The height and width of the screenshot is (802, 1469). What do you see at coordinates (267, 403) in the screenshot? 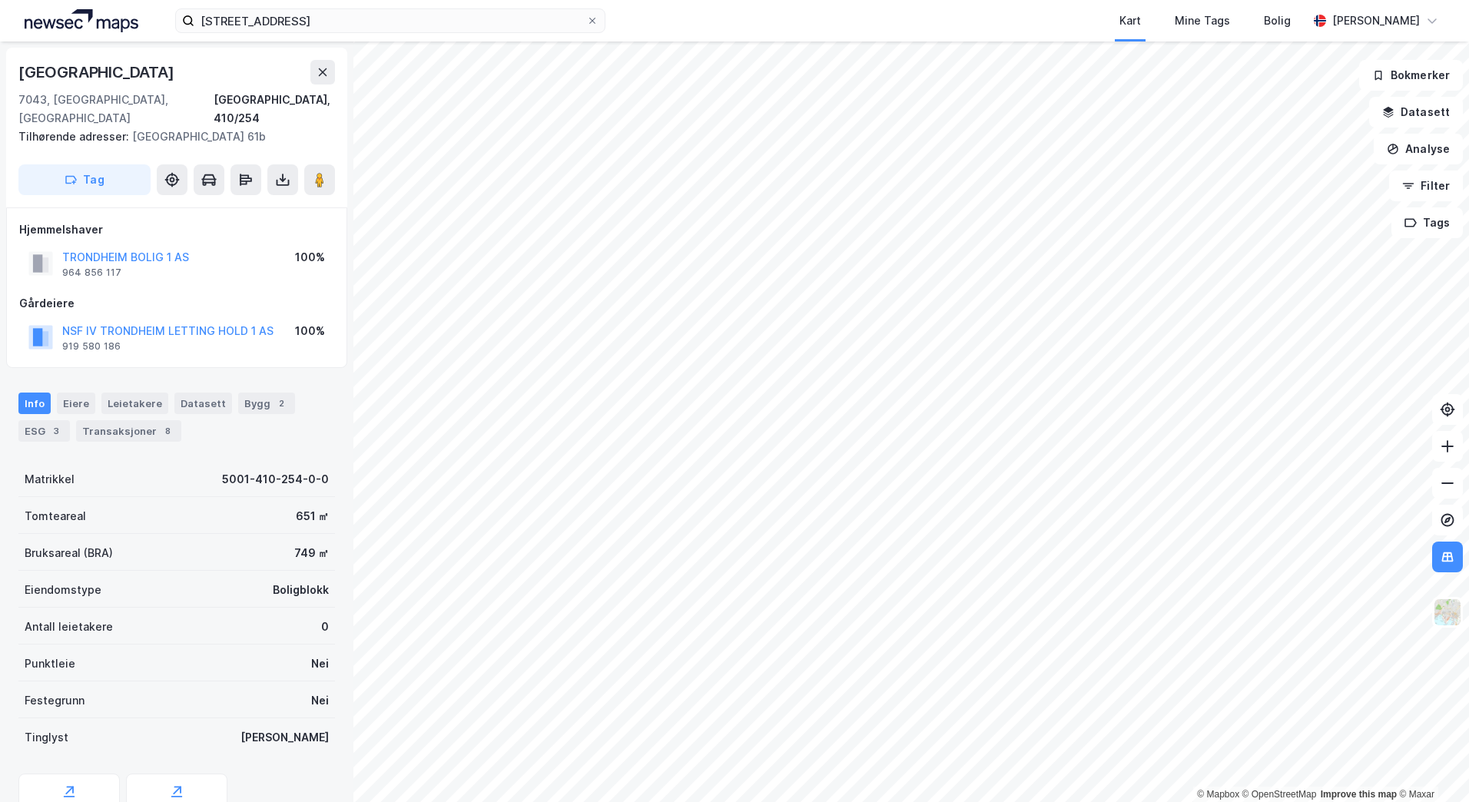
I see `div: Bygg` at bounding box center [267, 403].